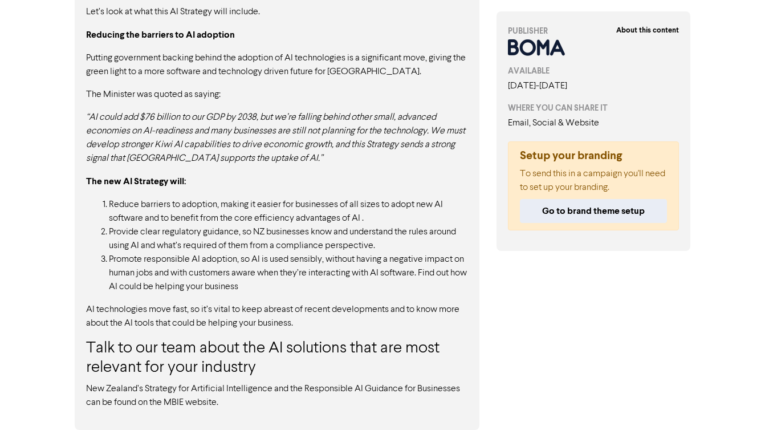 This screenshot has width=765, height=430. I want to click on p: AI technologies move fast, so it’s vital to keep abreast of recent developments and to know more ..., so click(277, 316).